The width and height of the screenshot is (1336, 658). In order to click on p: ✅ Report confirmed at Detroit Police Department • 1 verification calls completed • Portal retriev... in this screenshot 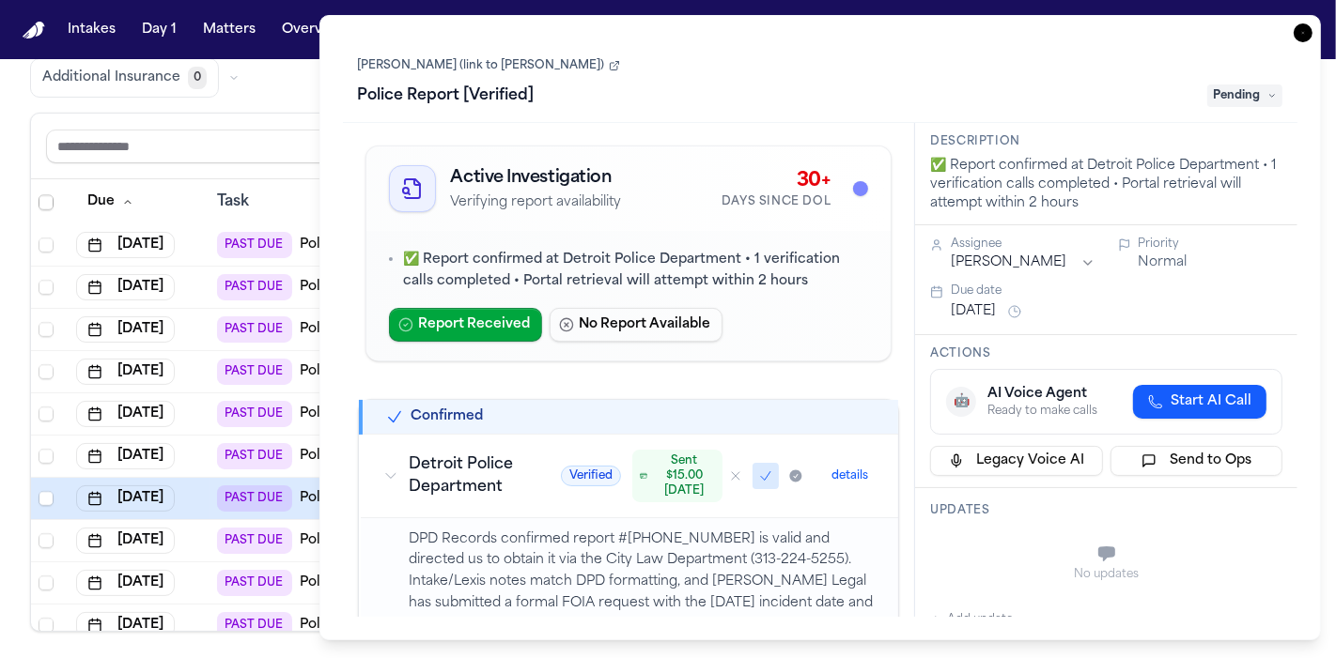, I will do `click(636, 271)`.